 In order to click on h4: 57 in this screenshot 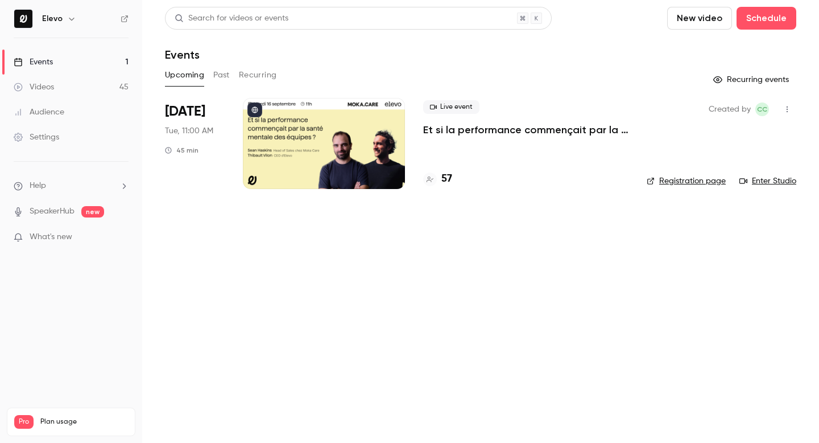, I will do `click(447, 179)`.